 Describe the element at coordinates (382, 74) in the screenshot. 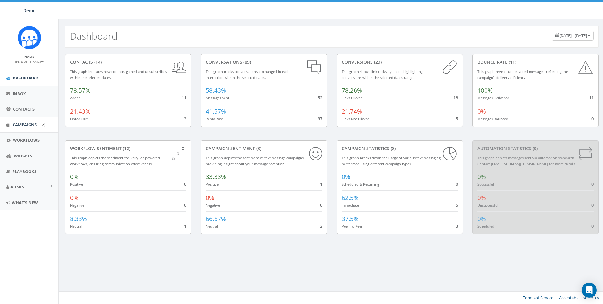

I see `small: This graph shows link clicks by users, highlighting conversions within the selected dates range.` at that location.